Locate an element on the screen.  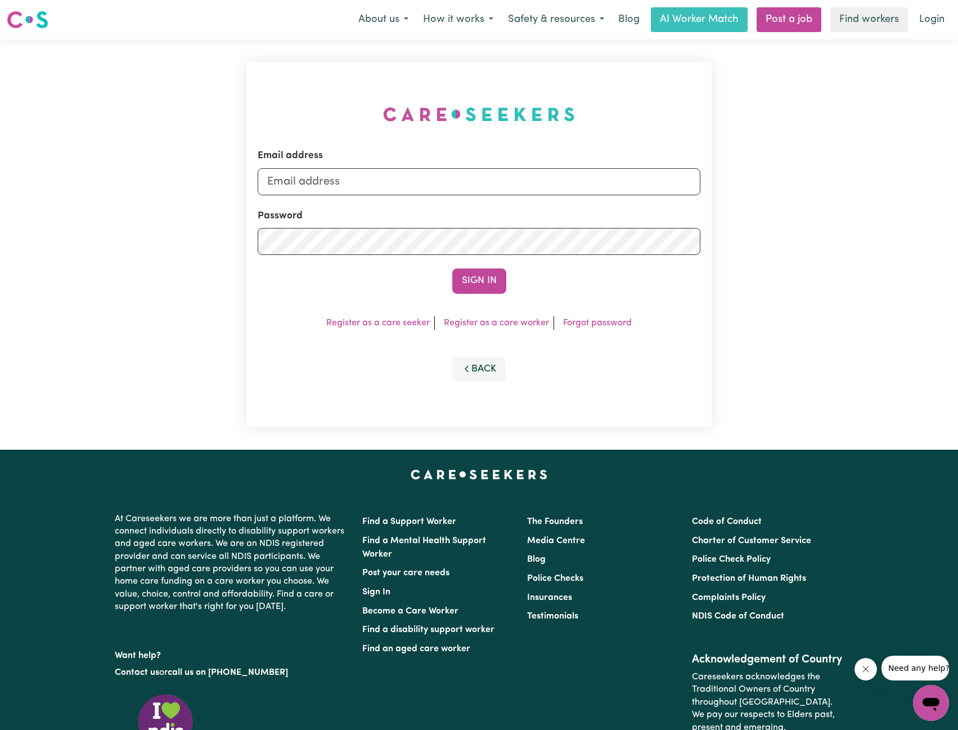
a: Forgot password is located at coordinates (598, 323).